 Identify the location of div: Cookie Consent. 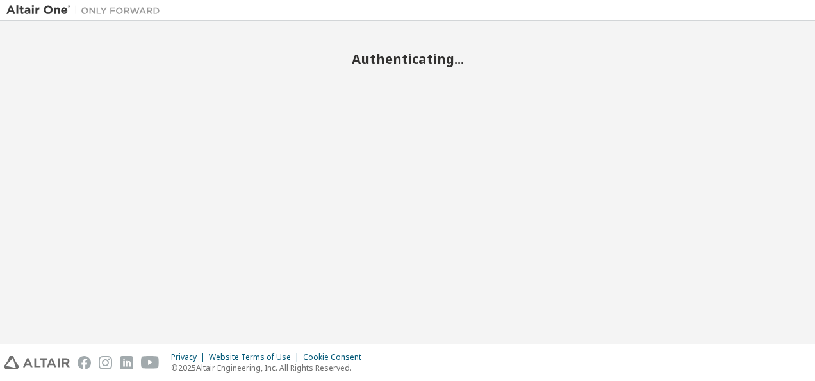
(336, 357).